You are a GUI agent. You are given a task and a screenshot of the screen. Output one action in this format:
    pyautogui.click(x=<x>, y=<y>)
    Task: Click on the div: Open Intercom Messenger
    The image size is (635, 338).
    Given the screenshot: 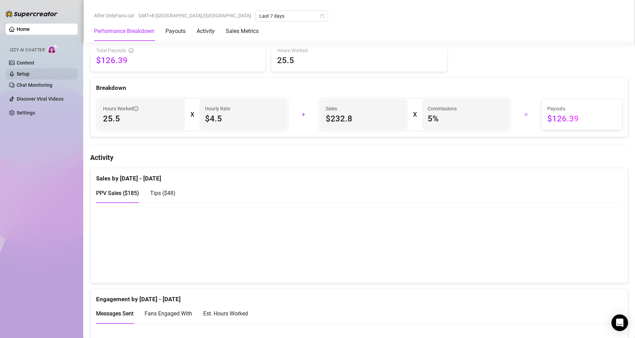 What is the action you would take?
    pyautogui.click(x=620, y=322)
    